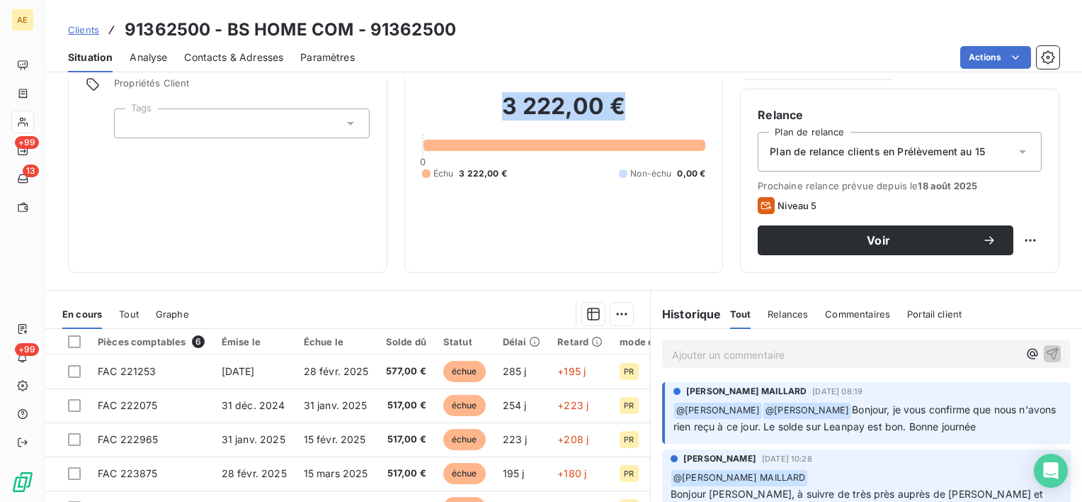 Image resolution: width=1082 pixels, height=502 pixels. I want to click on div: Statut, so click(465, 341).